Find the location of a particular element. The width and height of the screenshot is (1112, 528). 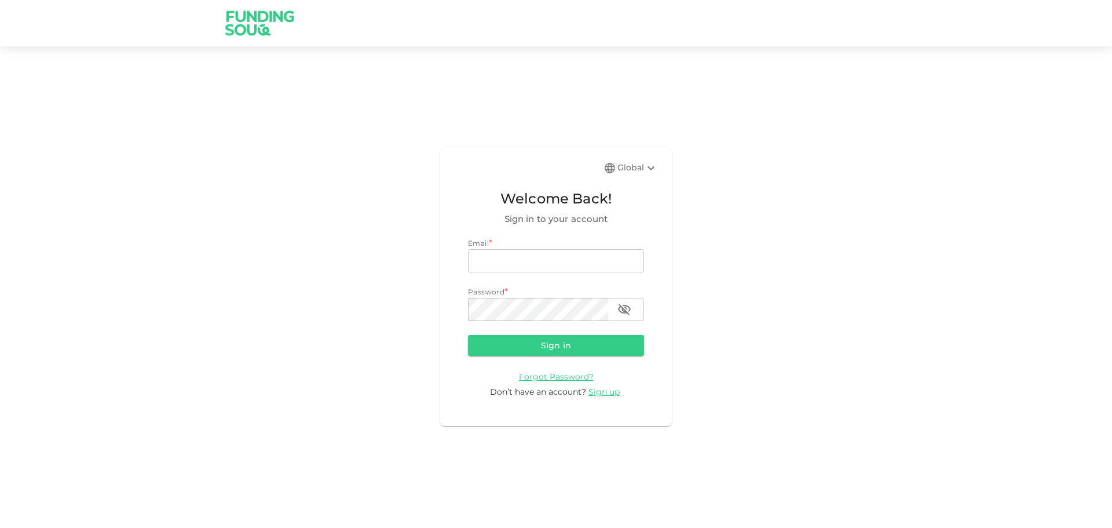

span: Sign up is located at coordinates (604, 392).